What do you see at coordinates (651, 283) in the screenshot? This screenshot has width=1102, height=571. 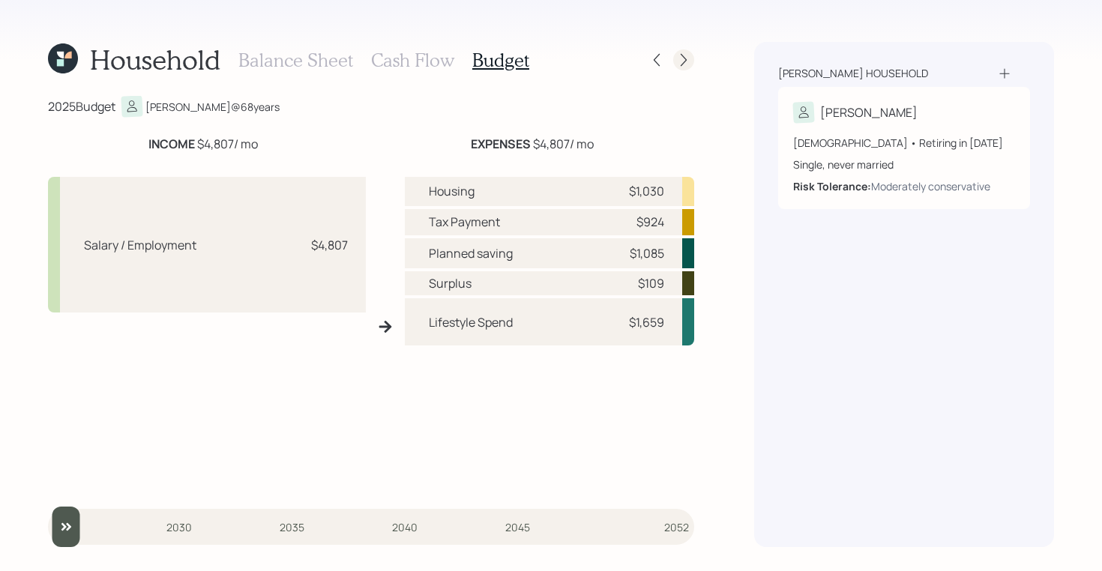 I see `div: $109` at bounding box center [651, 283].